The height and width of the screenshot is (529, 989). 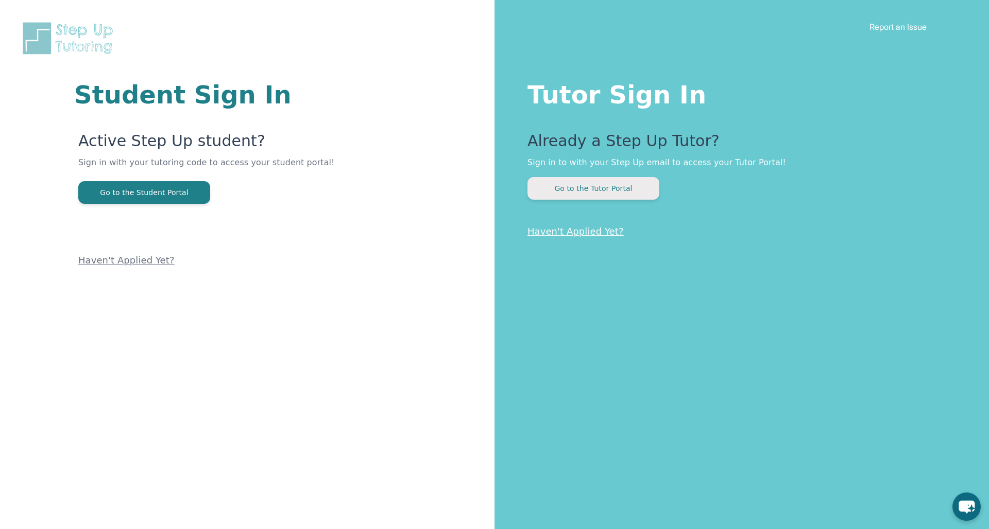 I want to click on p: Sign in with your tutoring code to access your student portal!, so click(x=225, y=169).